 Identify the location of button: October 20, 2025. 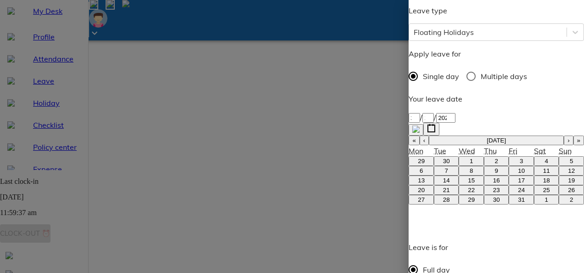
(421, 190).